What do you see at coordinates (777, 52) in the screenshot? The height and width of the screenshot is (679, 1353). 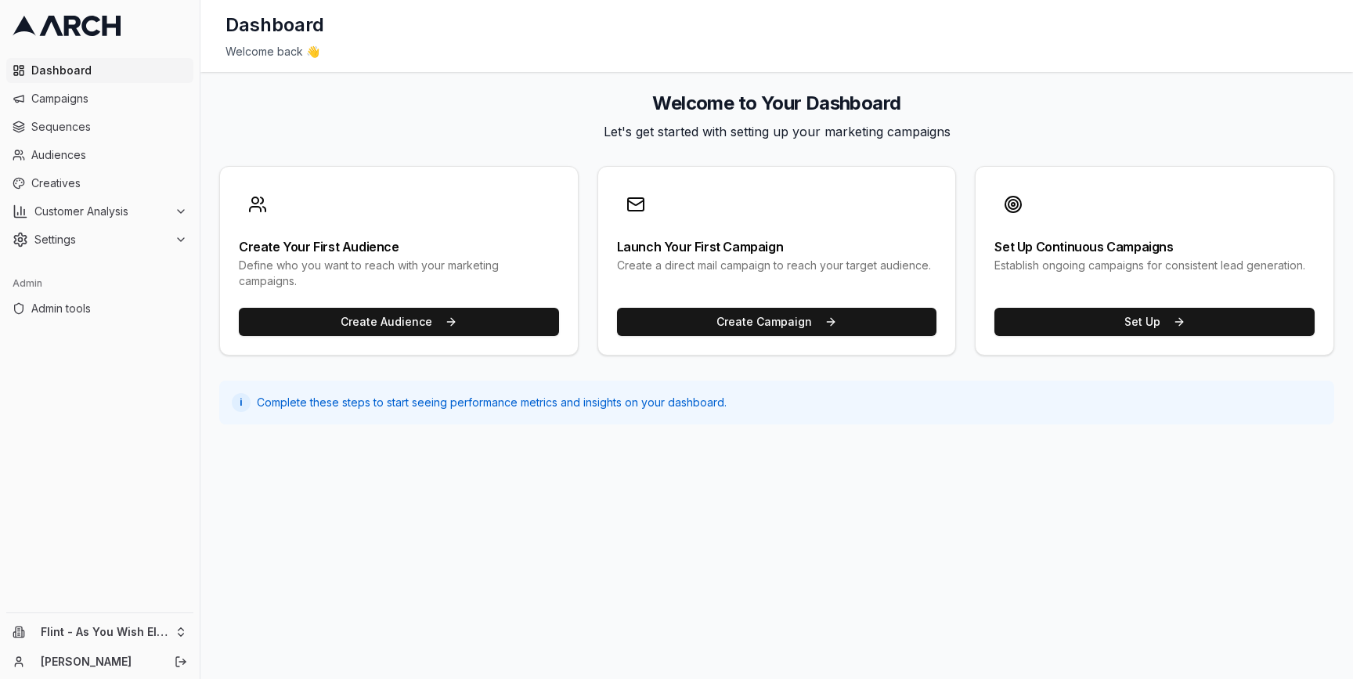 I see `div: Welcome back 👋` at bounding box center [777, 52].